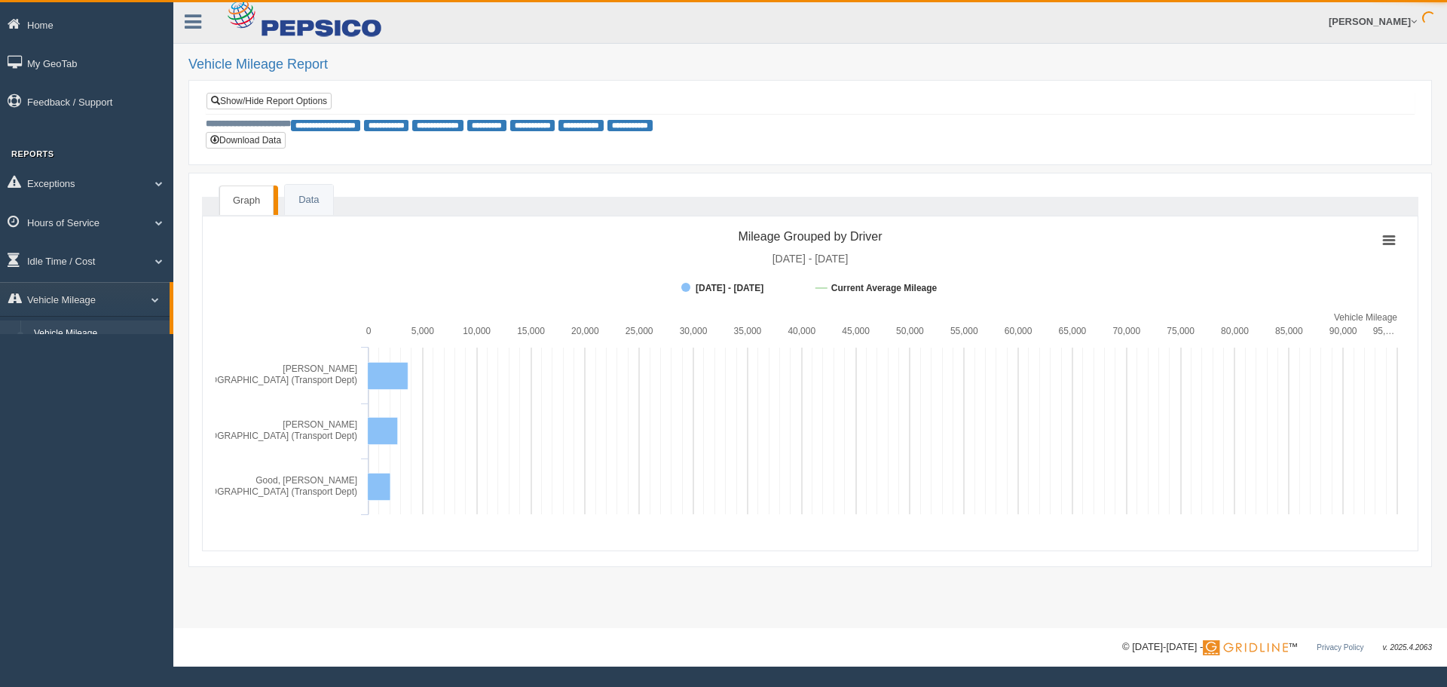 This screenshot has width=1447, height=687. What do you see at coordinates (1407, 647) in the screenshot?
I see `span: v. 2025.4.2063` at bounding box center [1407, 647].